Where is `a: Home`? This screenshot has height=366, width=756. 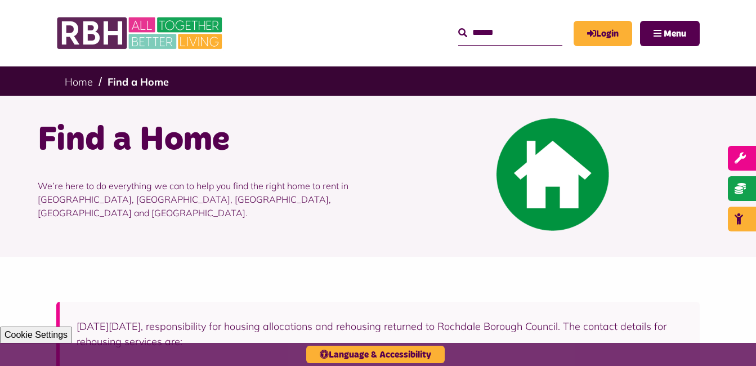 a: Home is located at coordinates (79, 82).